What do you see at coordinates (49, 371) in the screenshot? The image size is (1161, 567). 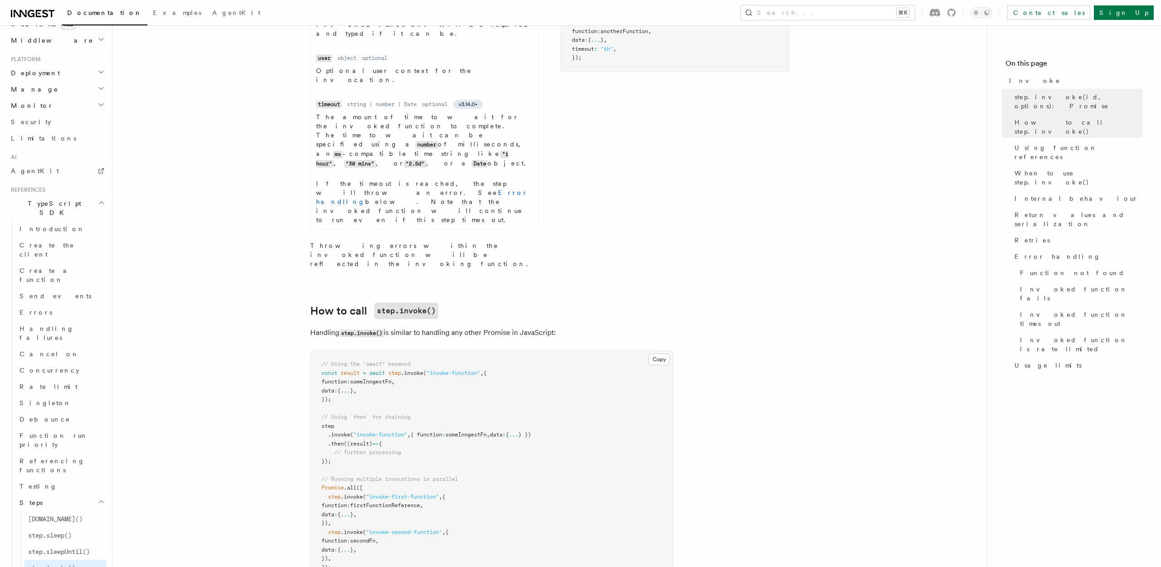 I see `span: Concurrency` at bounding box center [49, 371].